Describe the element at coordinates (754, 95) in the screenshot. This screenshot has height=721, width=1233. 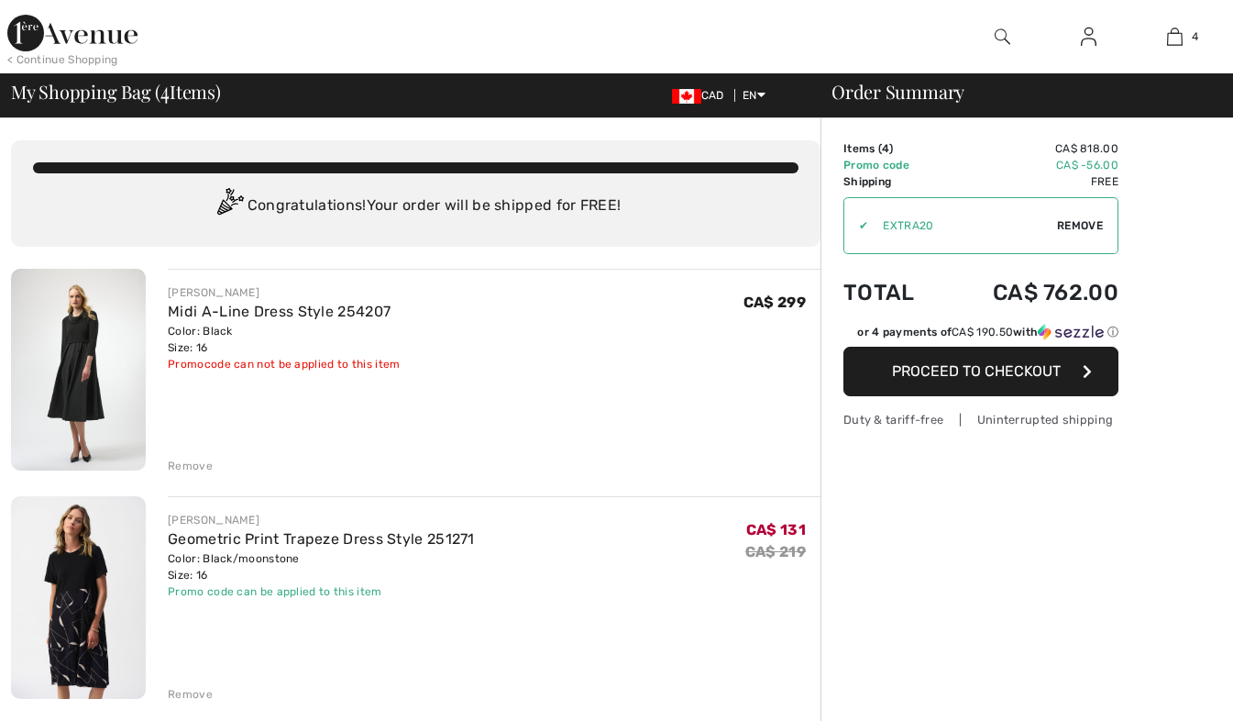
I see `span: EN` at that location.